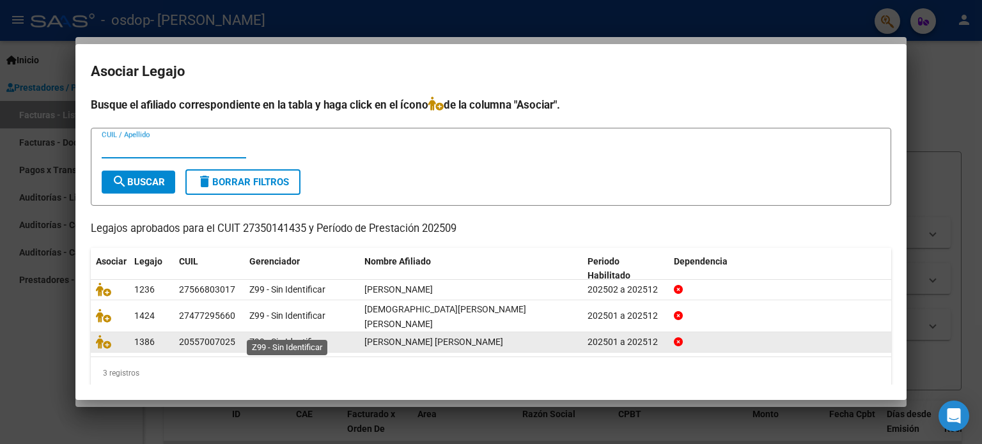  What do you see at coordinates (111, 261) in the screenshot?
I see `span: Asociar` at bounding box center [111, 261].